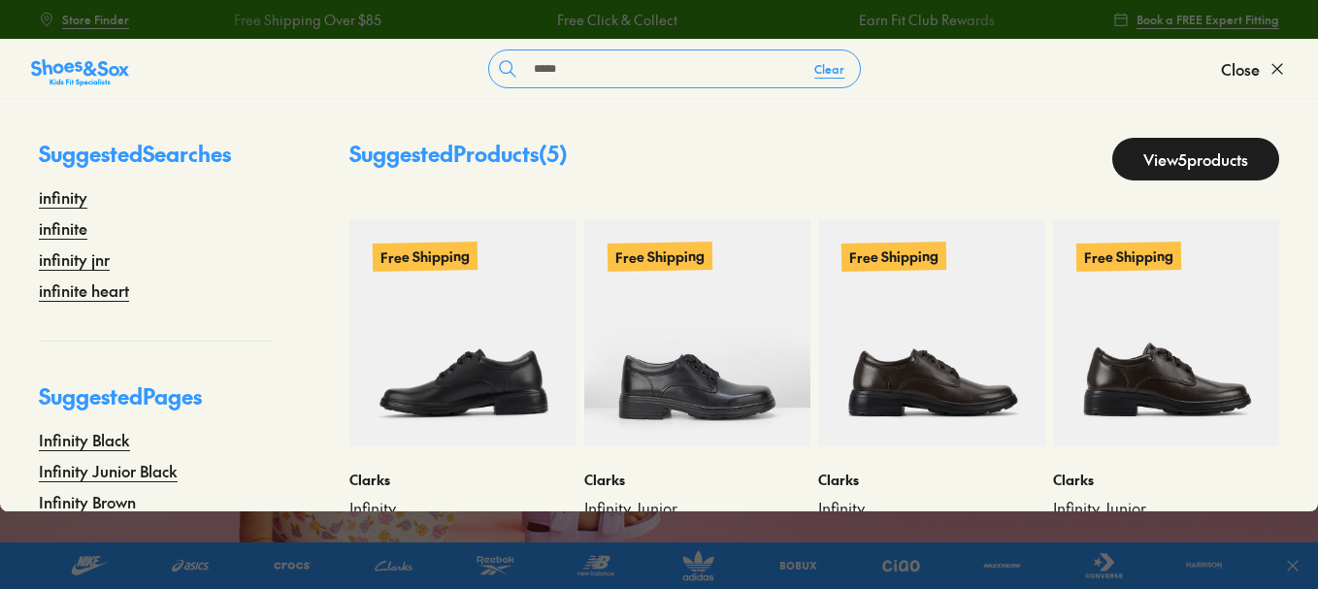  Describe the element at coordinates (63, 228) in the screenshot. I see `a: infinite` at that location.